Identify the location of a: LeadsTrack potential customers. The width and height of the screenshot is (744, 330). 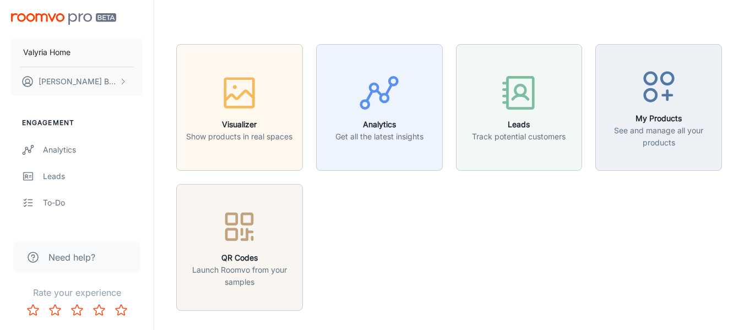
(519, 106).